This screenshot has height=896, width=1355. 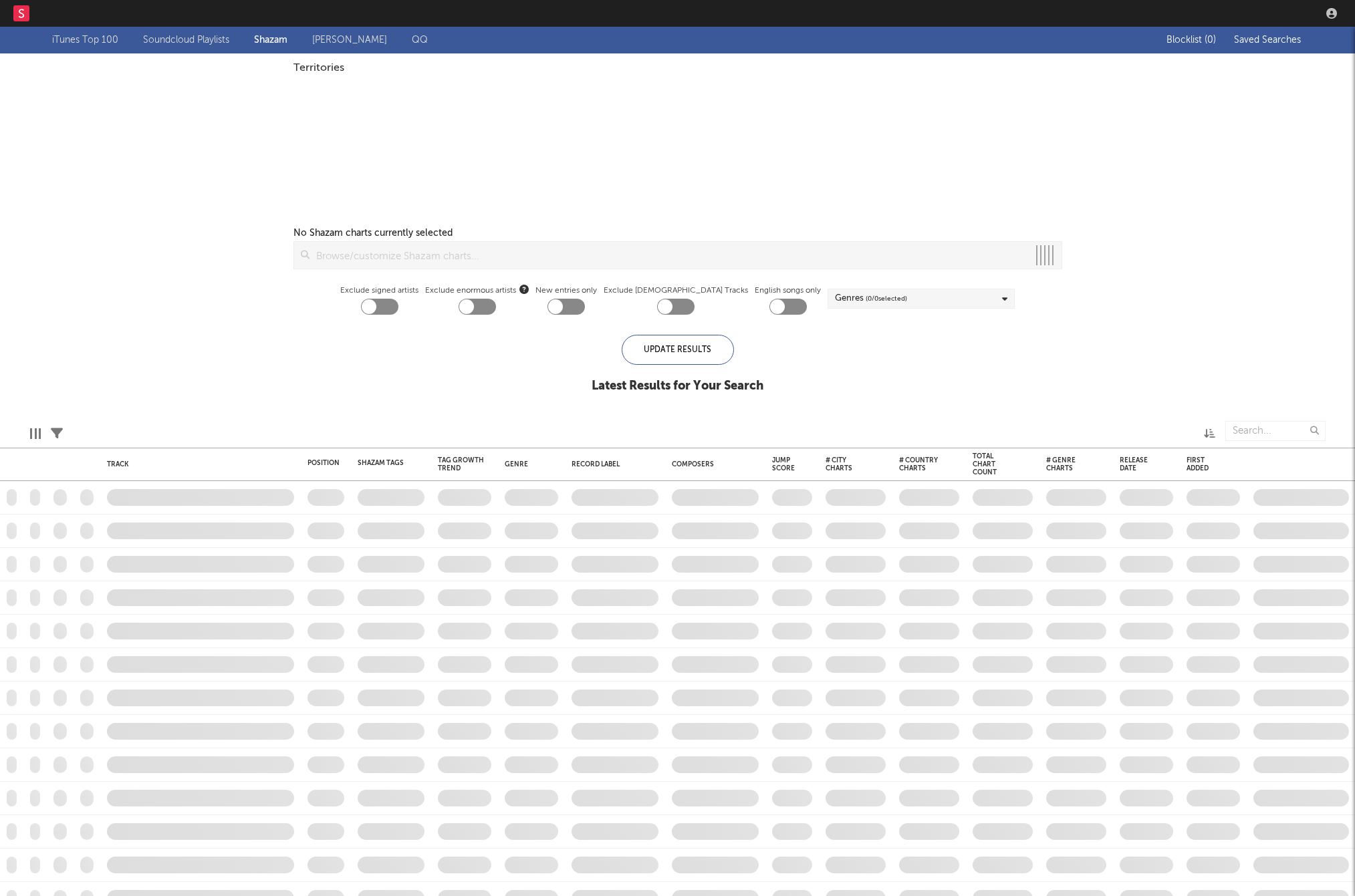 I want to click on label: English songs only, so click(x=788, y=291).